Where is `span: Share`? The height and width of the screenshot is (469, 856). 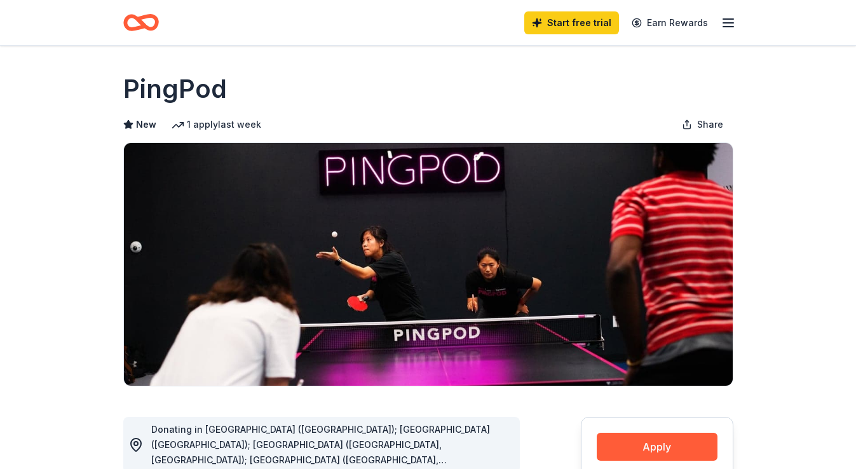
span: Share is located at coordinates (710, 125).